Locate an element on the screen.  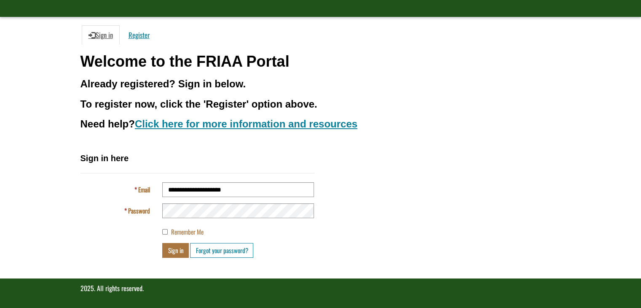
span: . All rights reserved. is located at coordinates (119, 288).